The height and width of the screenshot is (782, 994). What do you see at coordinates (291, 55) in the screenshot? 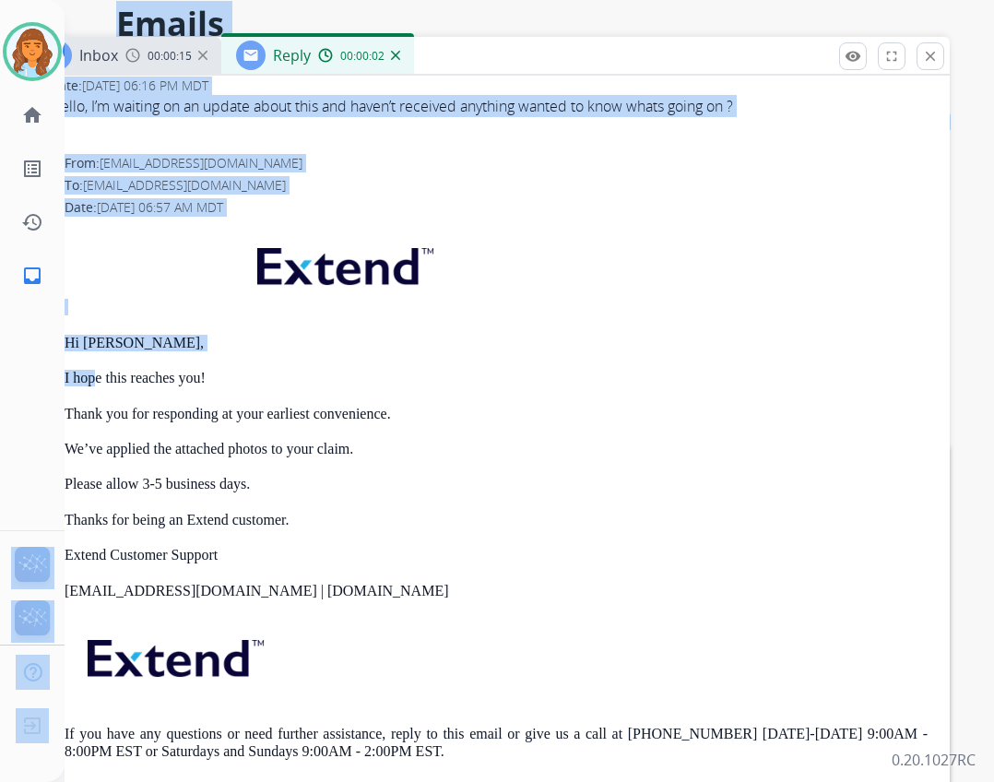
I see `span: Reply` at bounding box center [291, 55].